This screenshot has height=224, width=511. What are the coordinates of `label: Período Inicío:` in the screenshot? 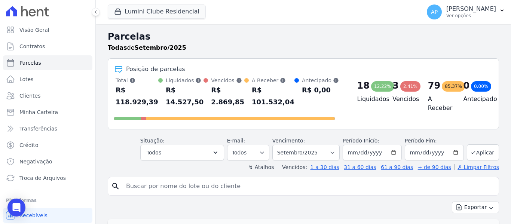 It's located at (361, 141).